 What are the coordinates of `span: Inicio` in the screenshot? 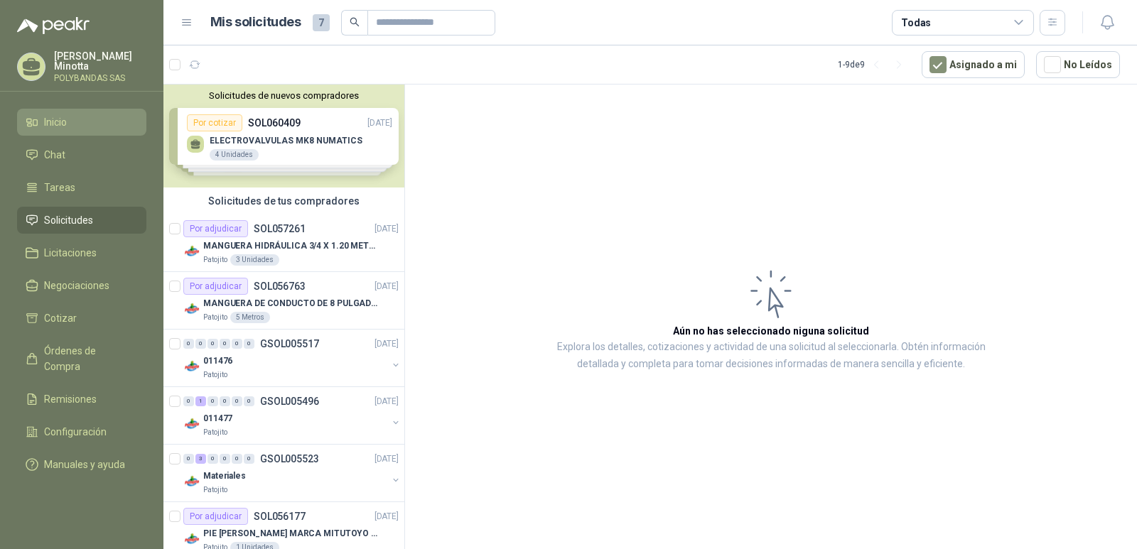 It's located at (55, 122).